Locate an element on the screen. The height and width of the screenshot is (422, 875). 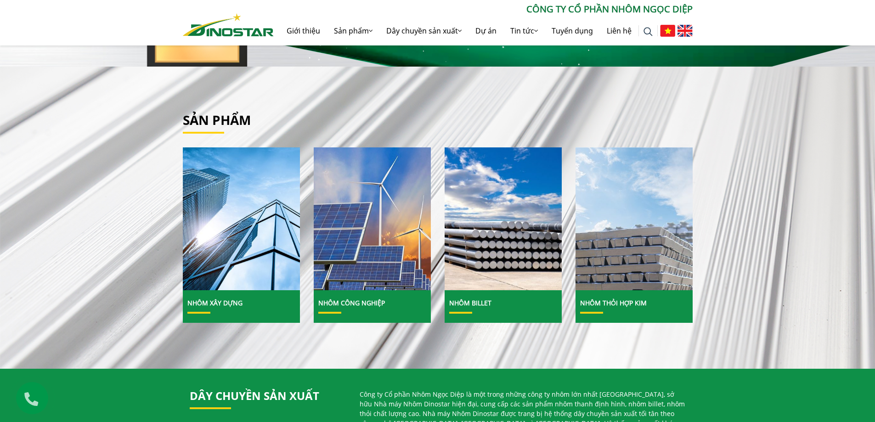
img: Nhôm Dinostar is located at coordinates (228, 25).